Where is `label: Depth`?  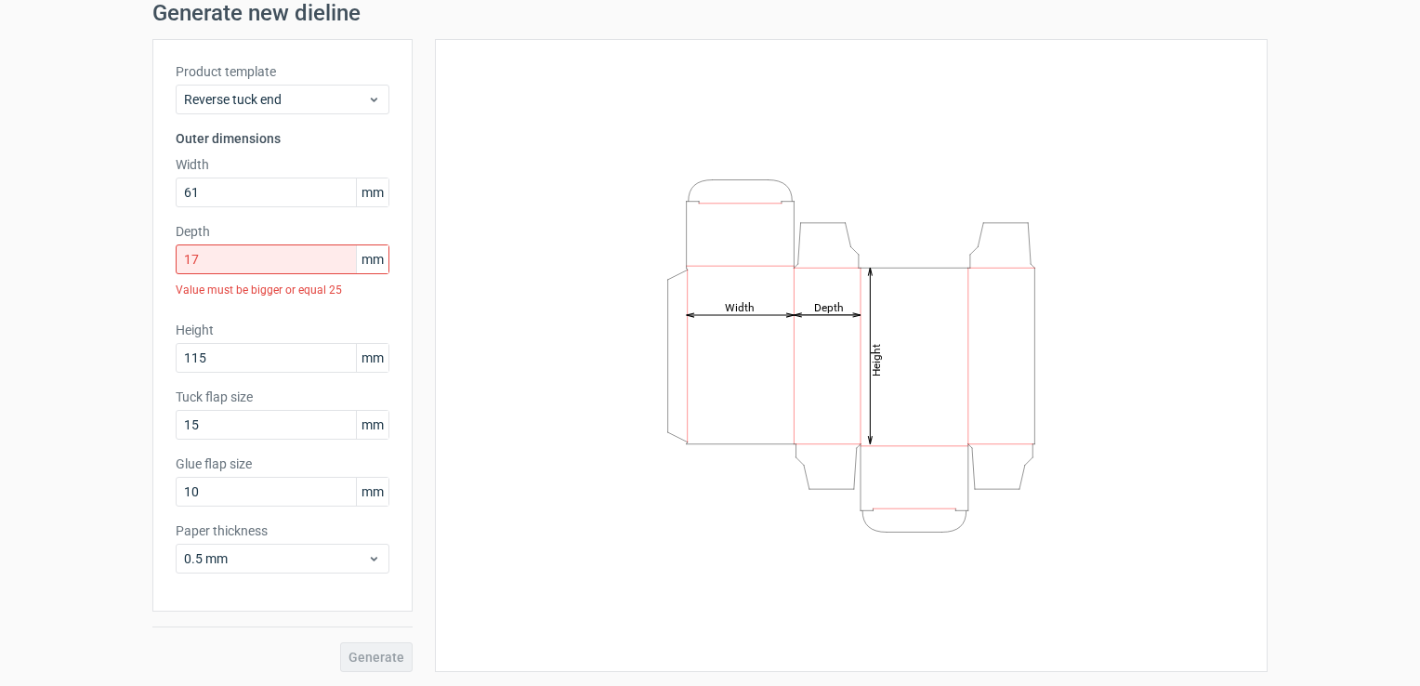
label: Depth is located at coordinates (283, 231).